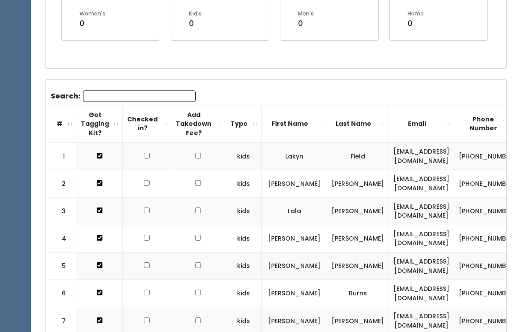 This screenshot has width=521, height=332. What do you see at coordinates (139, 96) in the screenshot?
I see `input: Search:` at bounding box center [139, 96].